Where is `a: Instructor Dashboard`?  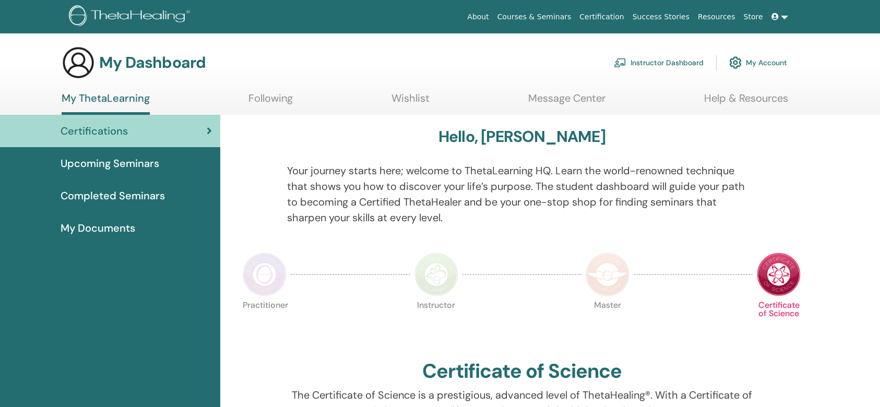
a: Instructor Dashboard is located at coordinates (659, 63).